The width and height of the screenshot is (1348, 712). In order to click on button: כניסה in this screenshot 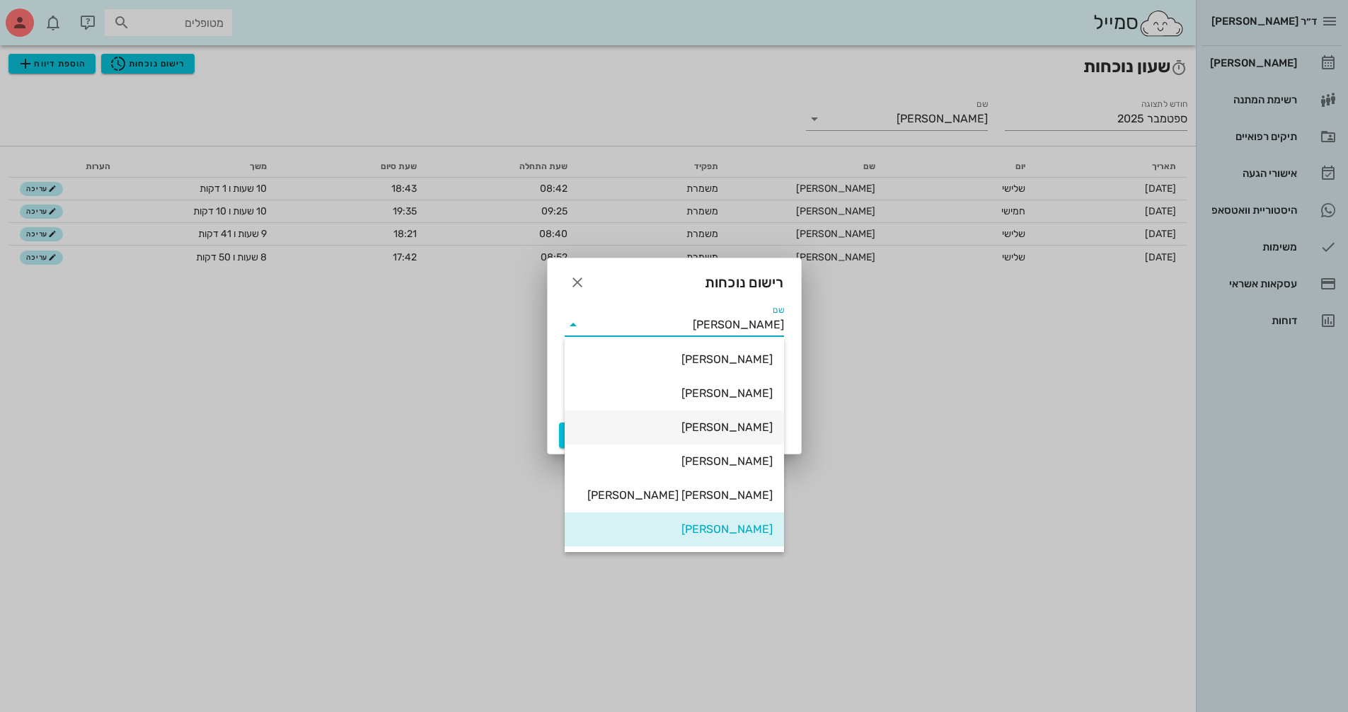, I will do `click(581, 435)`.